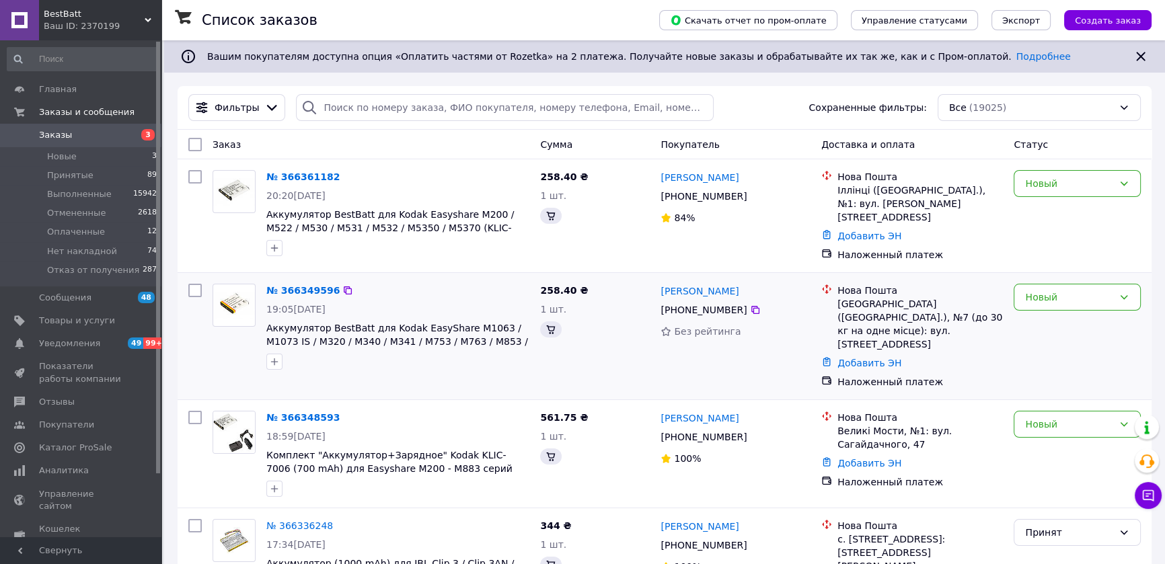 Image resolution: width=1165 pixels, height=564 pixels. I want to click on a: Аккумулятор BestBatt для Kodak Easyshare M200 / M522 / M530 / M531 / M532 / M5350 / M5370 (KLIC-7..., so click(390, 228).